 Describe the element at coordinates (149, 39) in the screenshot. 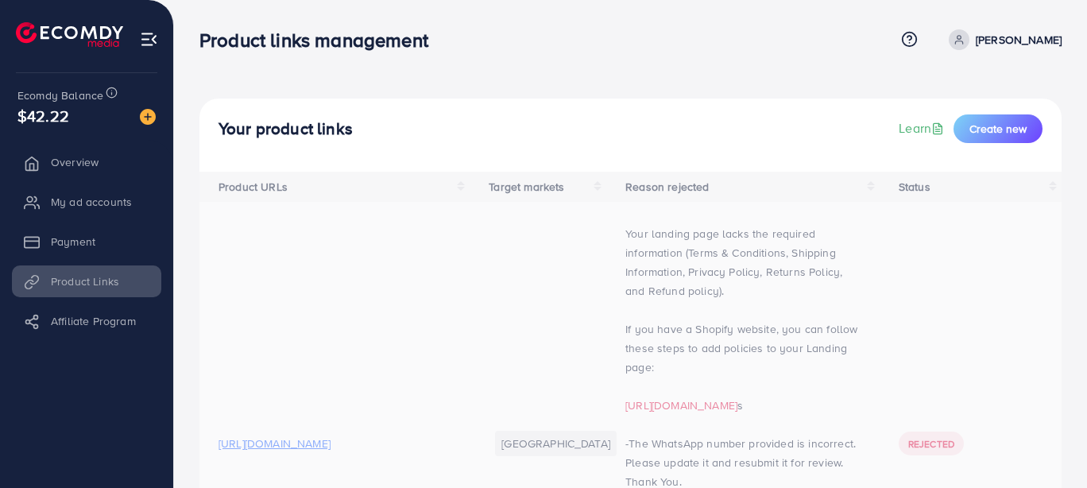

I see `img: menu` at that location.